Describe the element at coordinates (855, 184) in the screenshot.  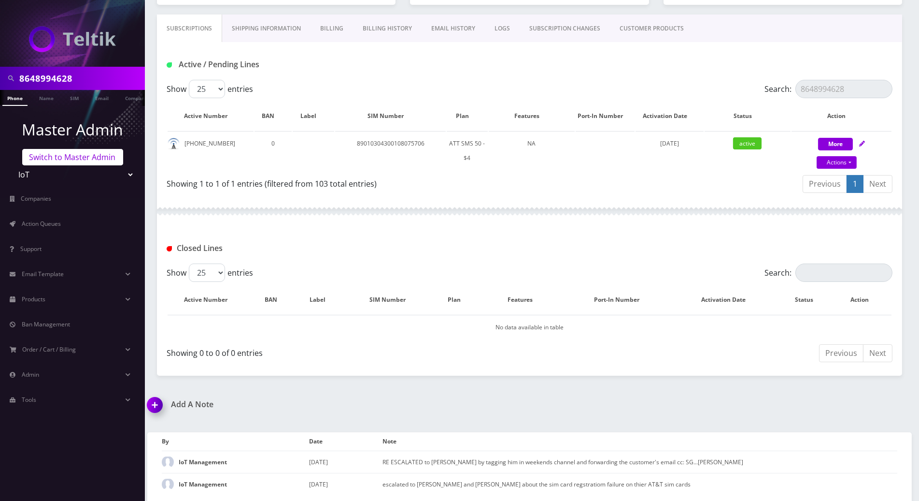
I see `a: 1` at that location.